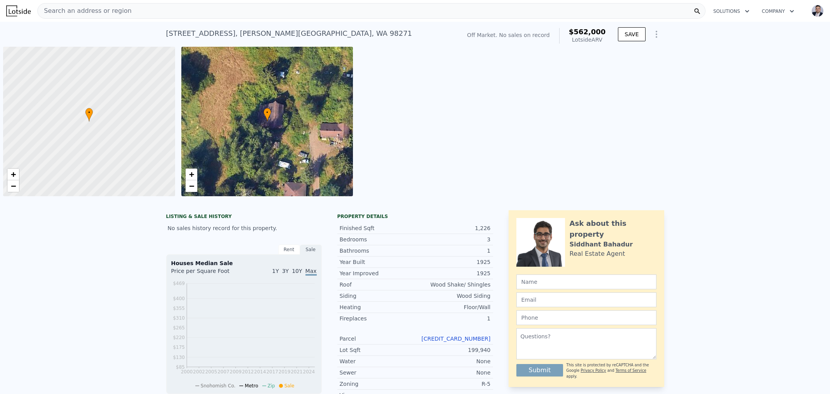 Image resolution: width=830 pixels, height=394 pixels. Describe the element at coordinates (378, 262) in the screenshot. I see `div: Year Built` at that location.